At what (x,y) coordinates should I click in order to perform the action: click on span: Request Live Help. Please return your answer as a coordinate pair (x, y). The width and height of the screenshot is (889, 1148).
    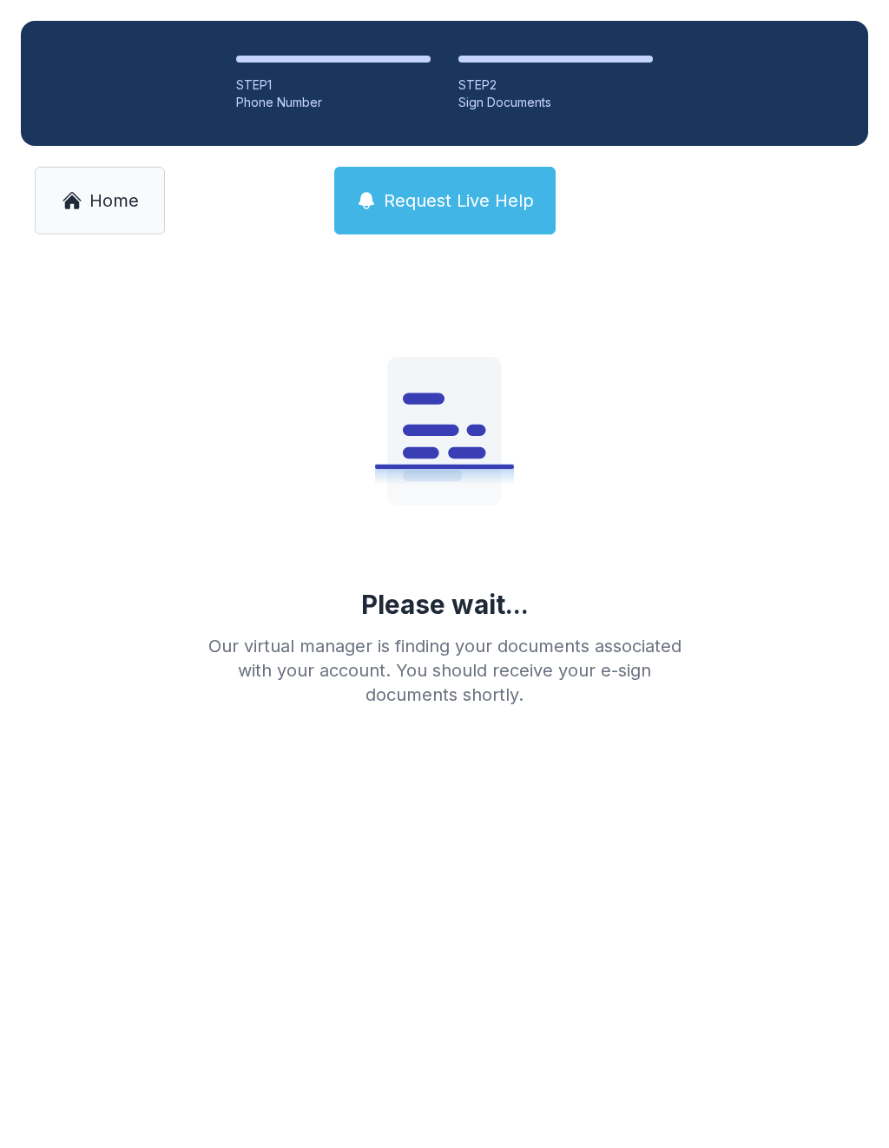
    Looking at the image, I should click on (459, 201).